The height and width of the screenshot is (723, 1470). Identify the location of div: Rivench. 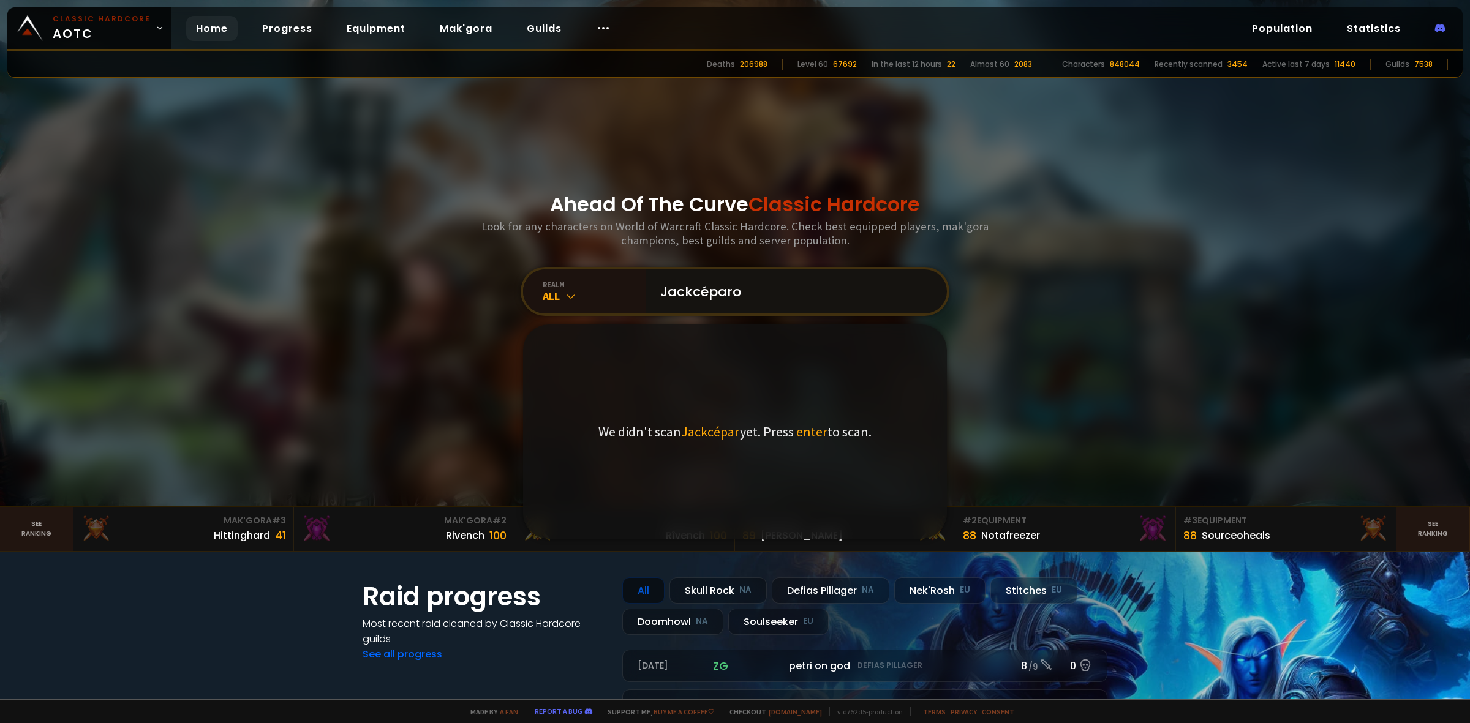
(465, 535).